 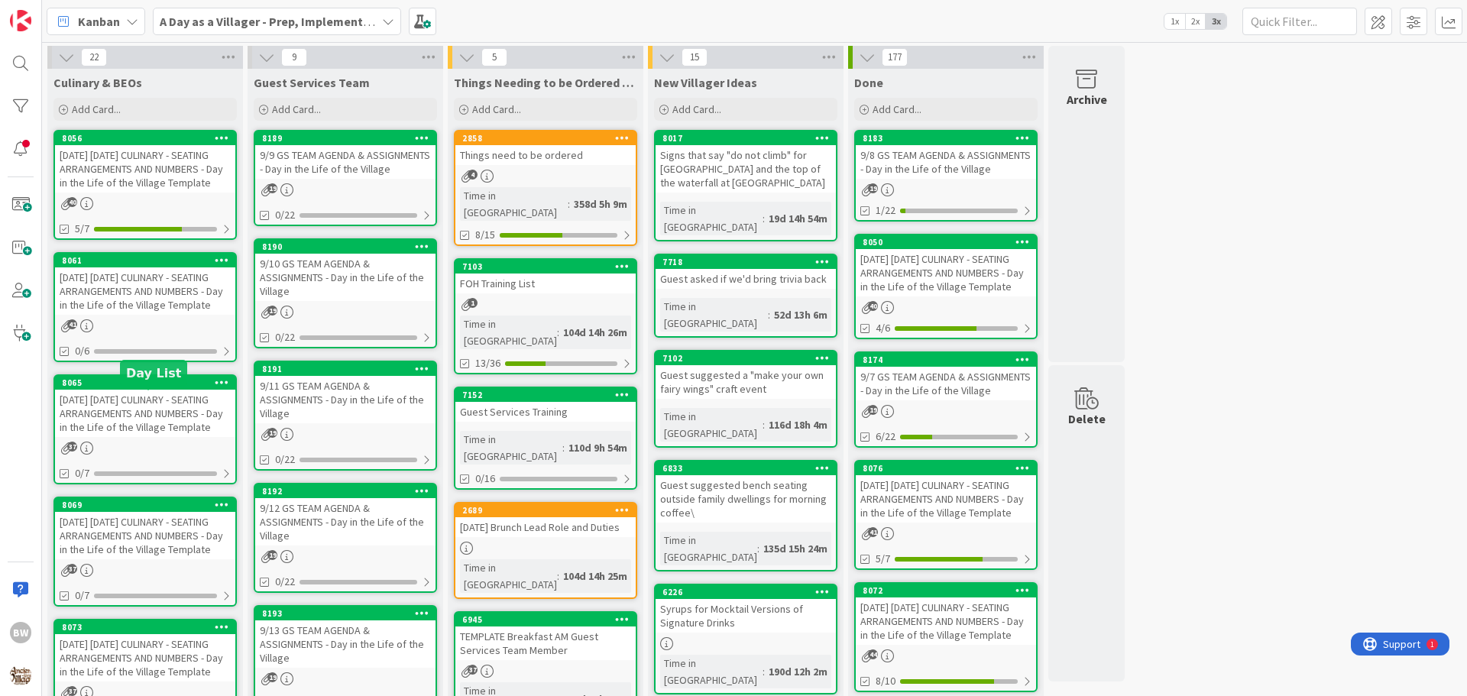 I want to click on a: 81839/8 GS TEAM AGENDA & ASSIGNMENTS - Day in the Life of the Village1/22, so click(x=946, y=176).